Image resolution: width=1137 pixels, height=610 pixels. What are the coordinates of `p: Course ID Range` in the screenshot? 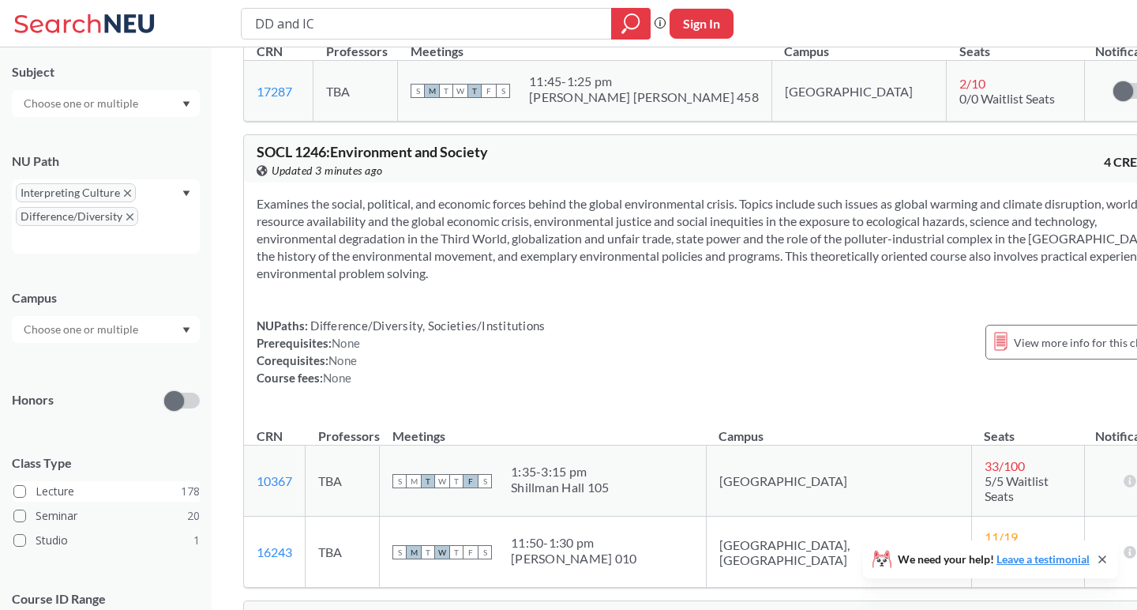 It's located at (106, 599).